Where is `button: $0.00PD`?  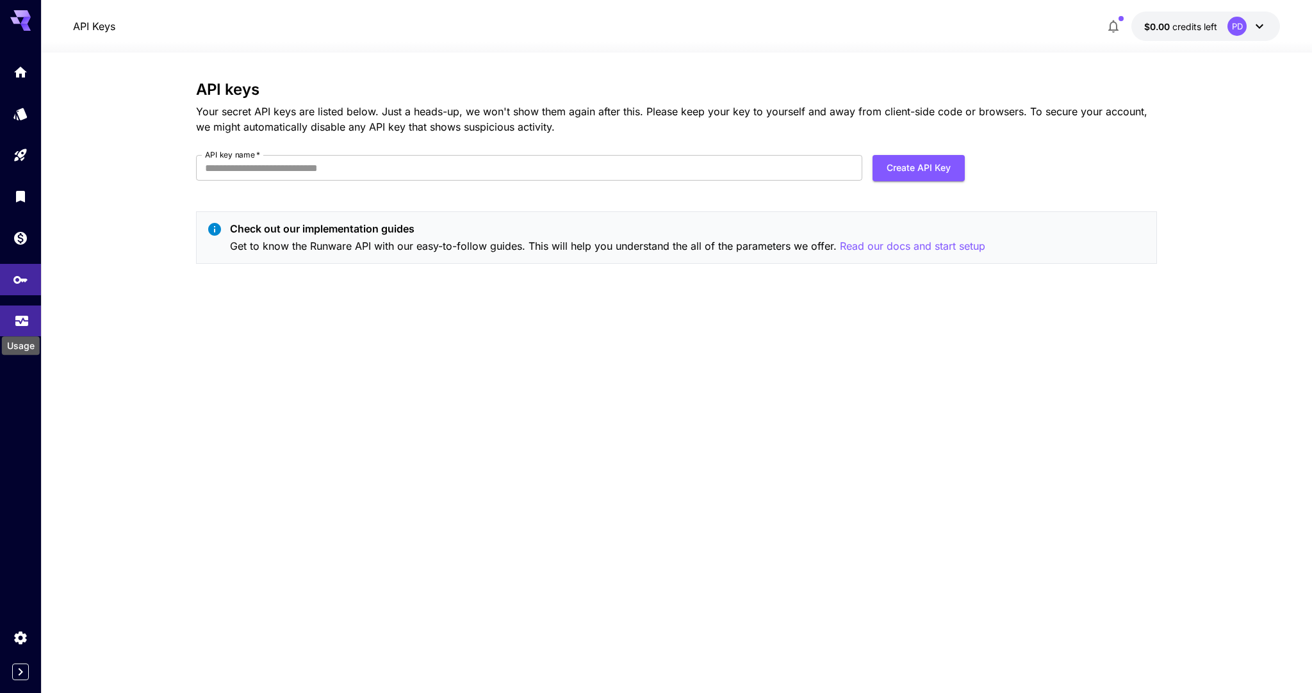
button: $0.00PD is located at coordinates (1206, 26).